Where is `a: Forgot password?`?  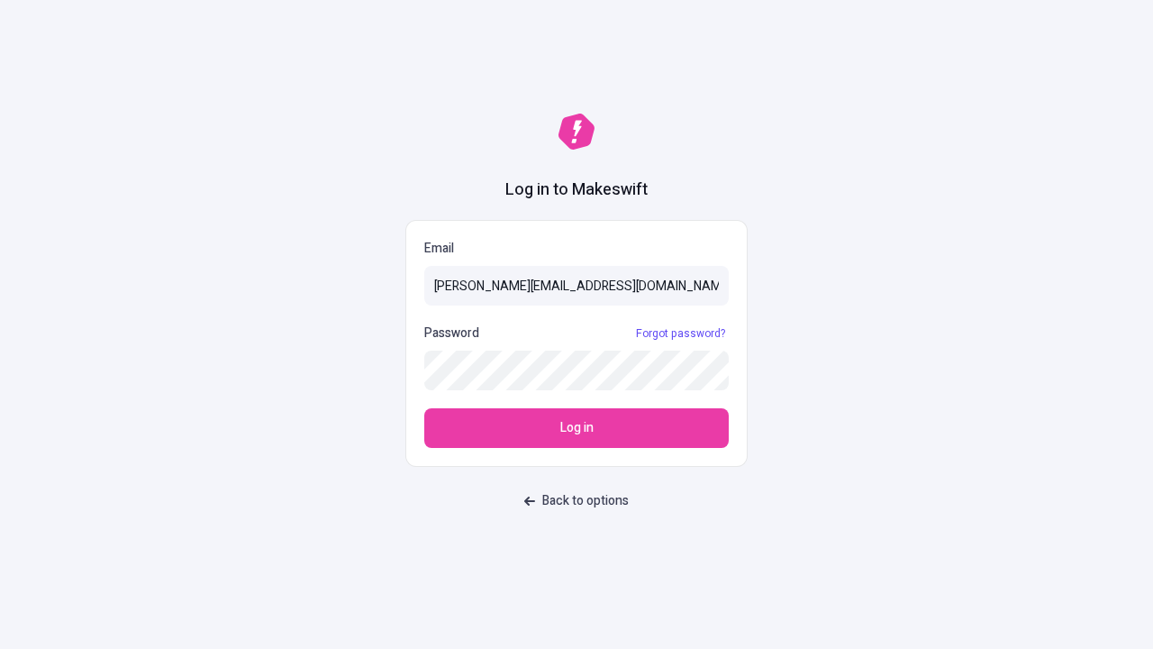
a: Forgot password? is located at coordinates (680, 333).